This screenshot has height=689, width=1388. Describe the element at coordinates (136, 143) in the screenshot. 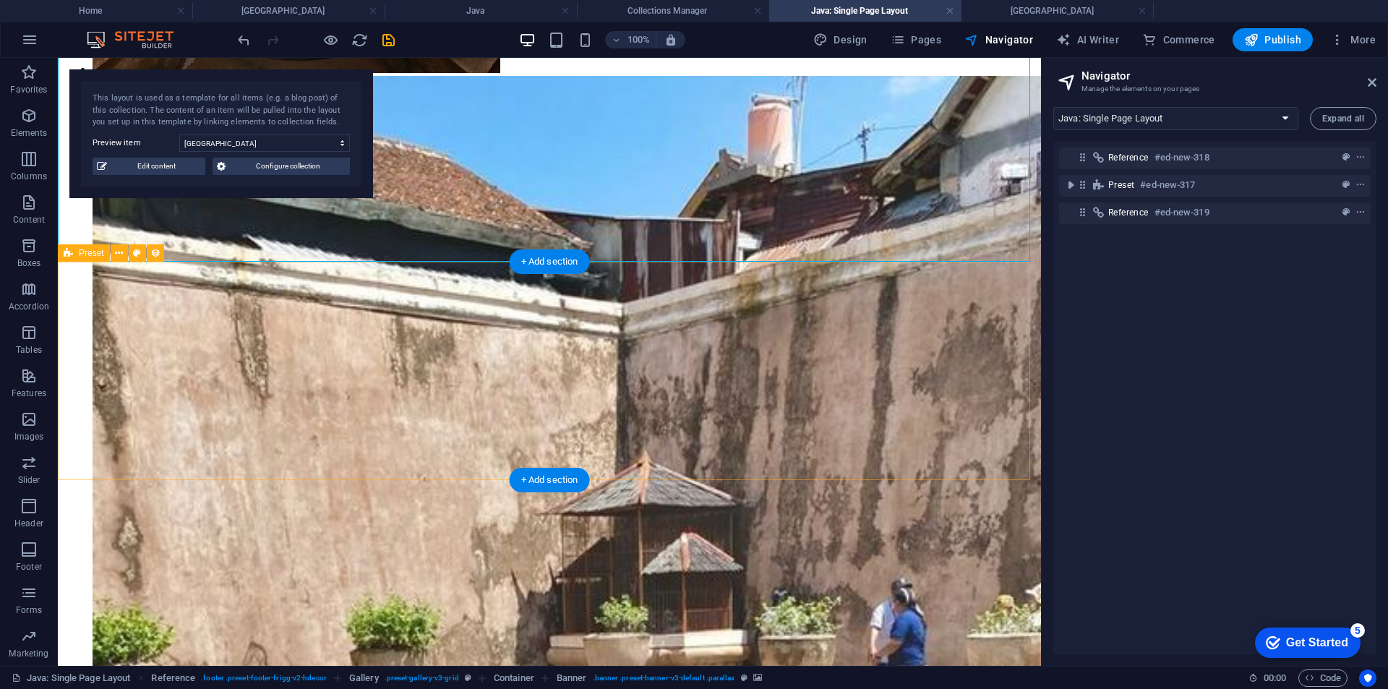

I see `label: Preview item` at that location.